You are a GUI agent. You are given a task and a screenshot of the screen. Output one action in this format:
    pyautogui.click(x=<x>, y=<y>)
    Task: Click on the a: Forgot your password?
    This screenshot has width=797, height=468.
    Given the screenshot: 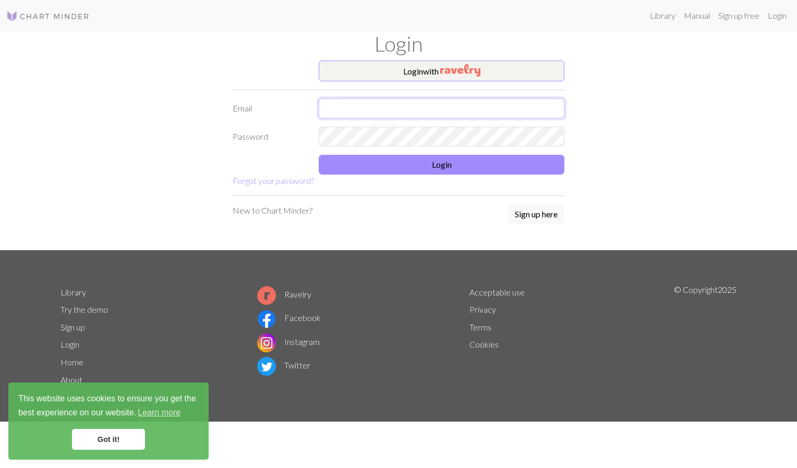 What is the action you would take?
    pyautogui.click(x=273, y=180)
    